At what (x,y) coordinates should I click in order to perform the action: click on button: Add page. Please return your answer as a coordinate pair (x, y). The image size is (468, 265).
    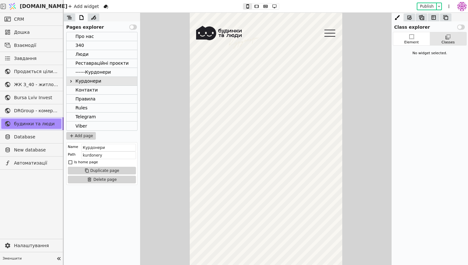
    Looking at the image, I should click on (81, 136).